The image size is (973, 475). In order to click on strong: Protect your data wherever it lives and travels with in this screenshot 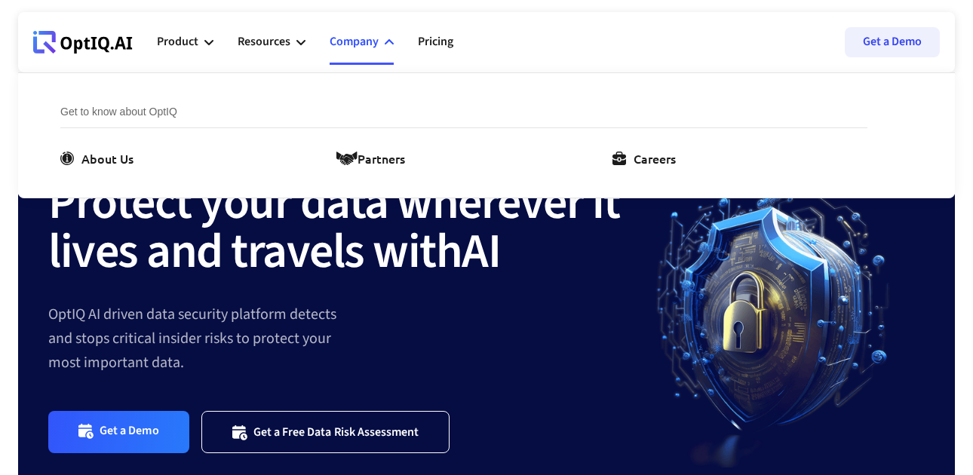, I will do `click(334, 227)`.